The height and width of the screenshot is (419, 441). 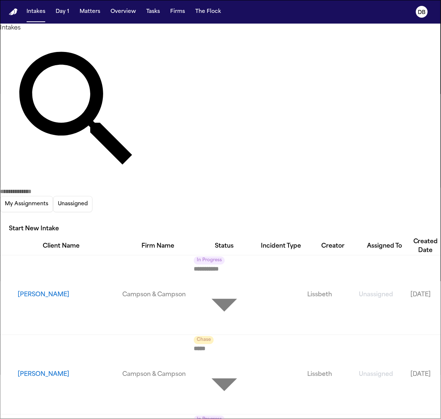 What do you see at coordinates (204, 340) in the screenshot?
I see `span: Chase` at bounding box center [204, 340].